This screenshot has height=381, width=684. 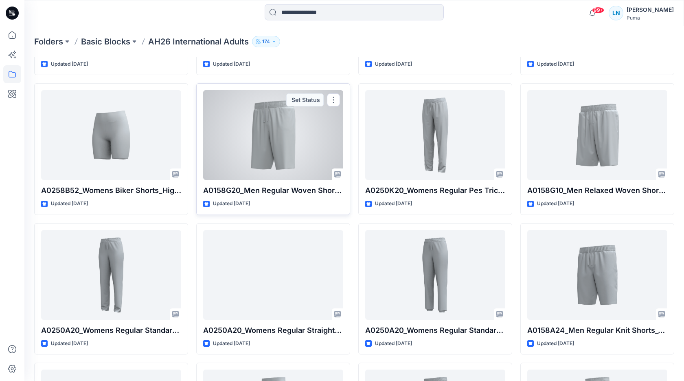 What do you see at coordinates (111, 275) in the screenshot?
I see `a: A0250A20_Womens Regular Standard Leg Knit Pants_High Waist_Open Hem_20250721` at bounding box center [111, 275].